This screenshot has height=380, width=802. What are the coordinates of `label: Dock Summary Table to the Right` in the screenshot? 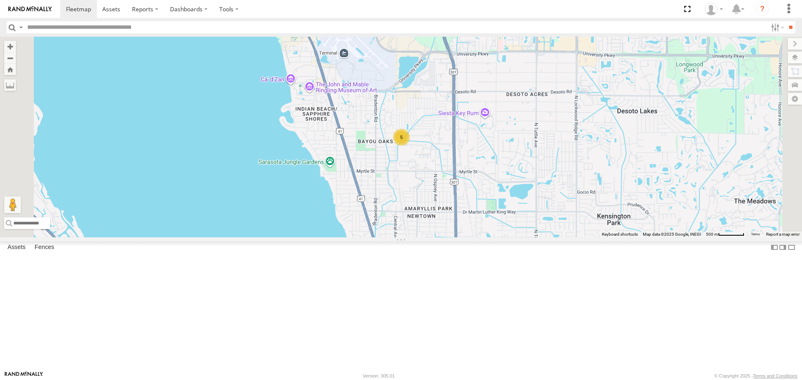 It's located at (783, 248).